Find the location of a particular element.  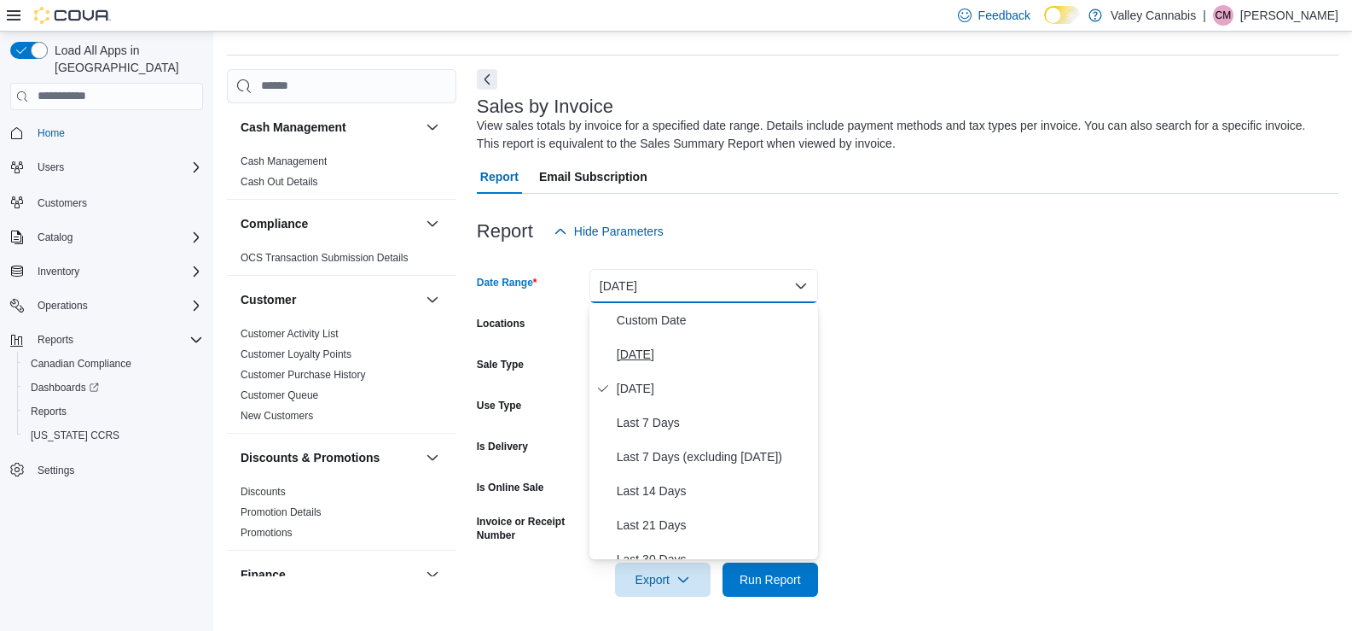

span: Discounts is located at coordinates (263, 491).